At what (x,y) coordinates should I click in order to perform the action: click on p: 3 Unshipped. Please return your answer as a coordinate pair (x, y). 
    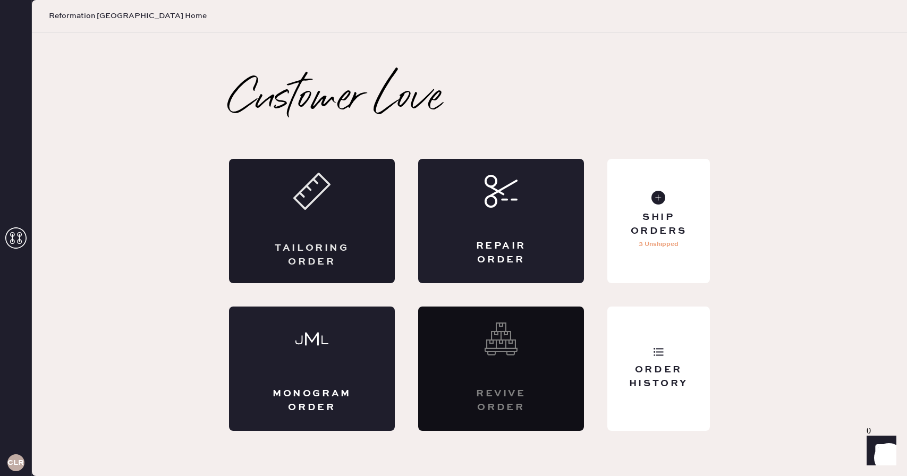
    Looking at the image, I should click on (658, 244).